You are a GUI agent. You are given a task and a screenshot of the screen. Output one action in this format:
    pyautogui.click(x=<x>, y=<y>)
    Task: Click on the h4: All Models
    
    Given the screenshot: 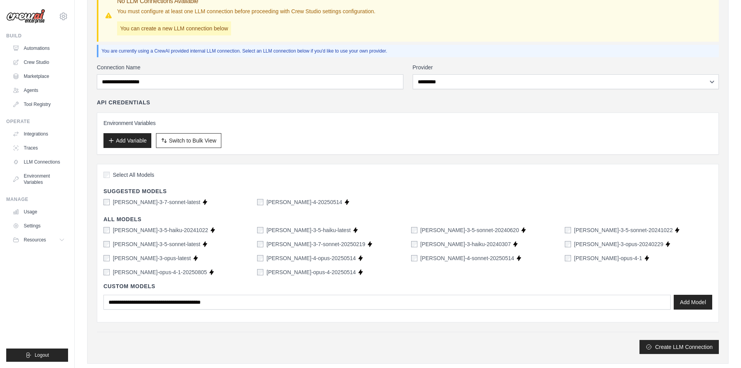 What is the action you would take?
    pyautogui.click(x=408, y=219)
    